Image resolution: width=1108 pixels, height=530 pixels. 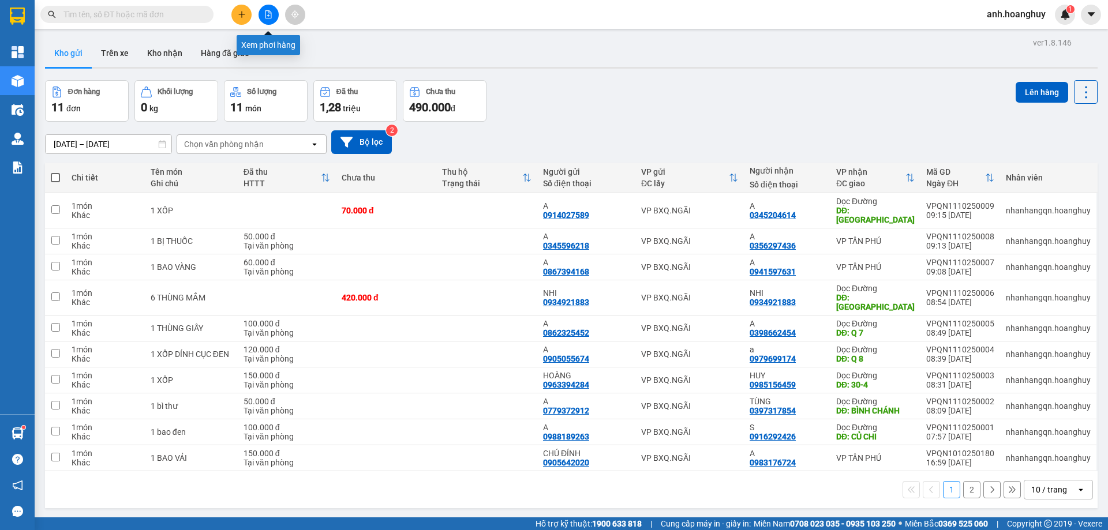 I want to click on div: 1 XỐP, so click(x=191, y=211).